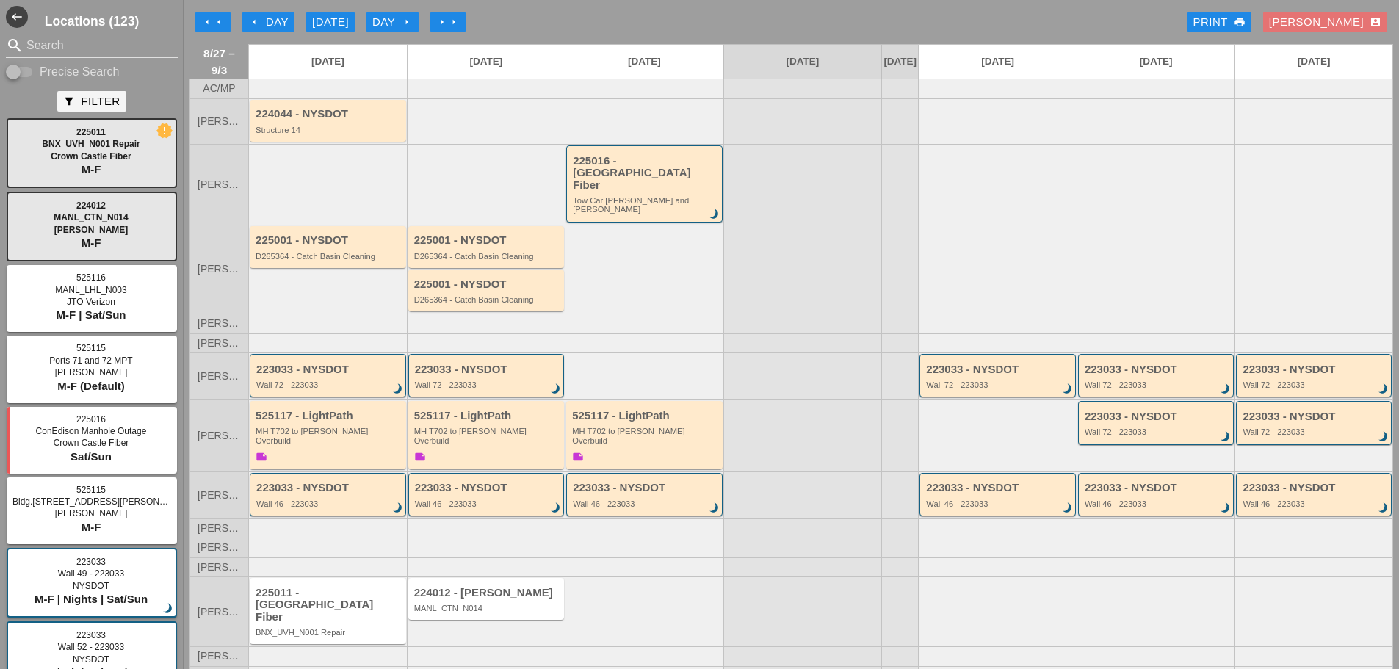  What do you see at coordinates (91, 431) in the screenshot?
I see `span: ConEdison Manhole Outage` at bounding box center [91, 431].